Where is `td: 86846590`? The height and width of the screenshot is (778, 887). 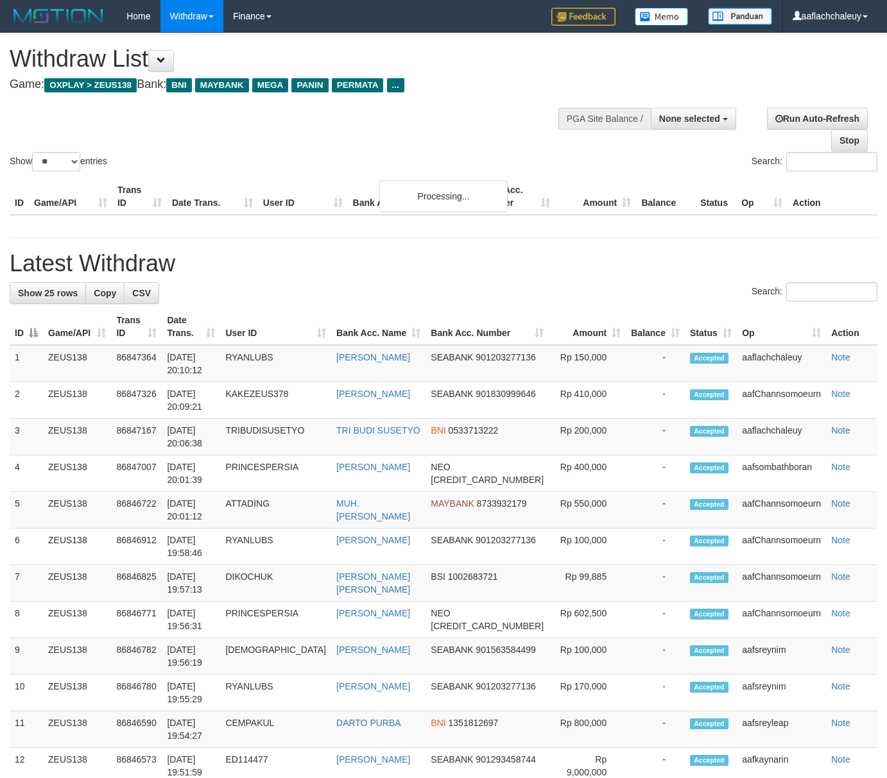
td: 86846590 is located at coordinates (136, 730).